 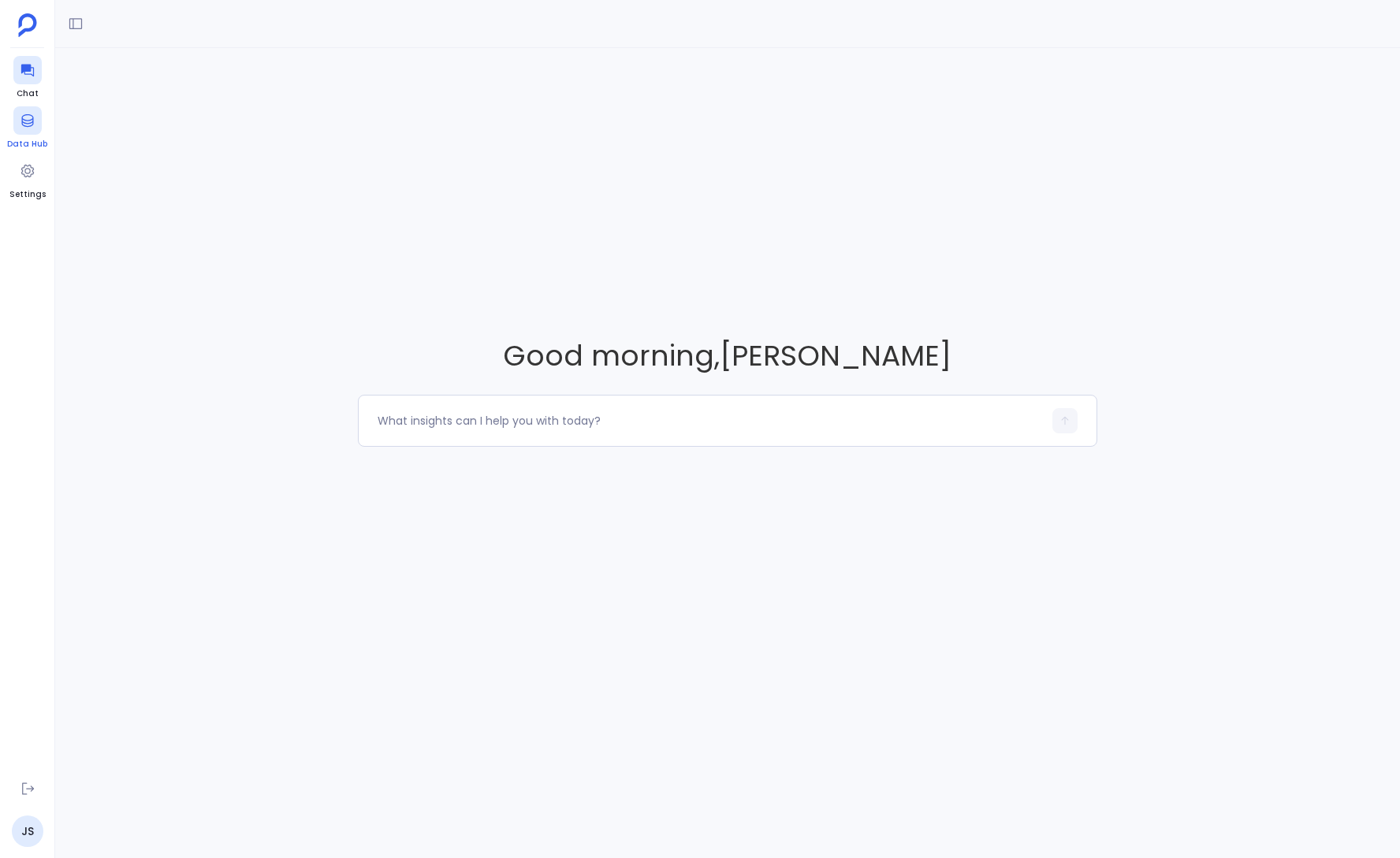 What do you see at coordinates (27, 25) in the screenshot?
I see `img: petavue logo` at bounding box center [27, 25].